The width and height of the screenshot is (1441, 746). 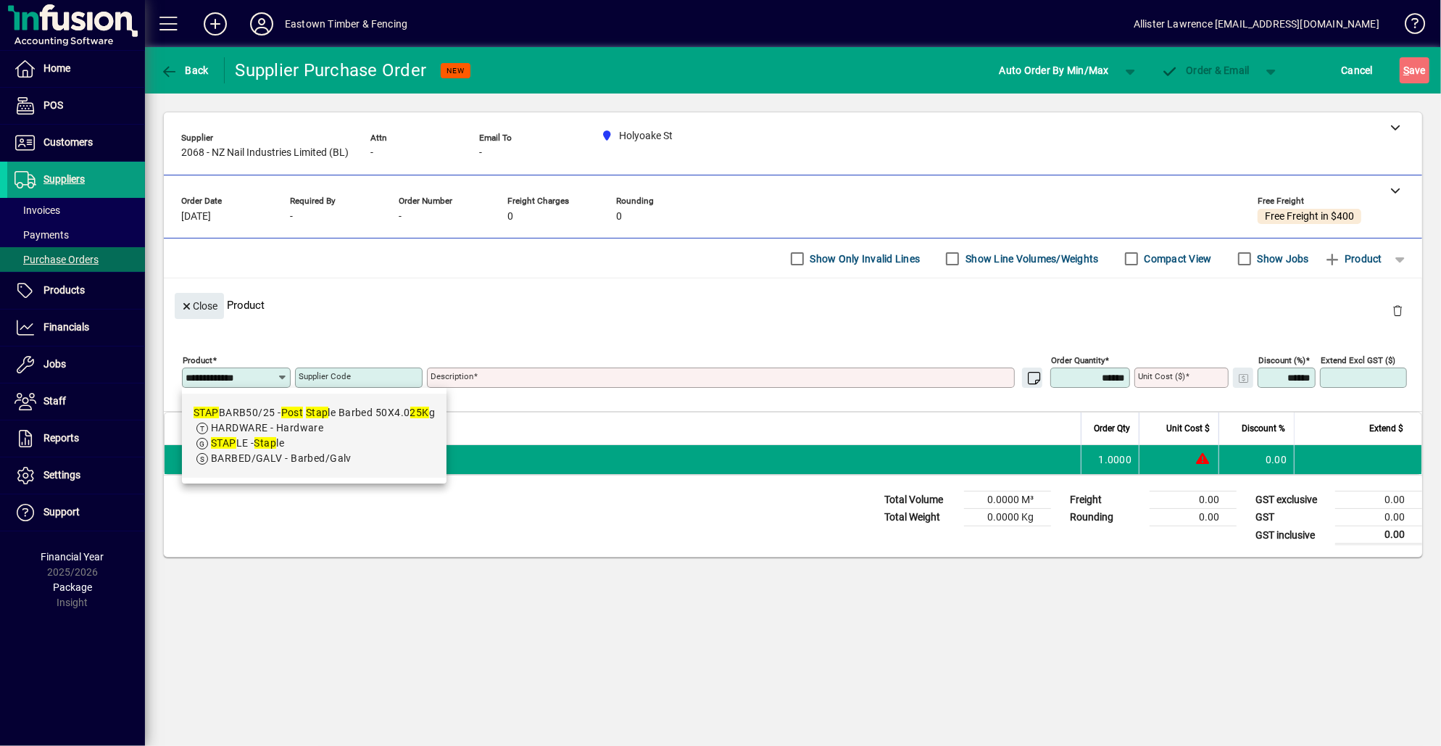 I want to click on td: Rounding, so click(x=1106, y=518).